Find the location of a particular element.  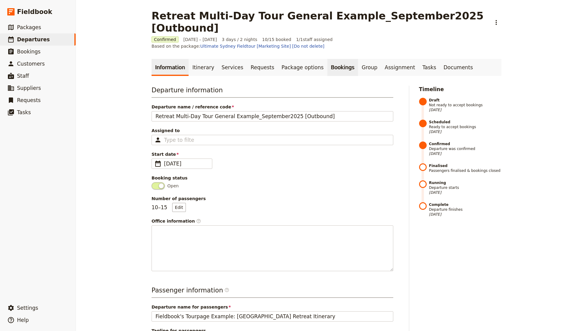

span: Departures is located at coordinates (33, 39).